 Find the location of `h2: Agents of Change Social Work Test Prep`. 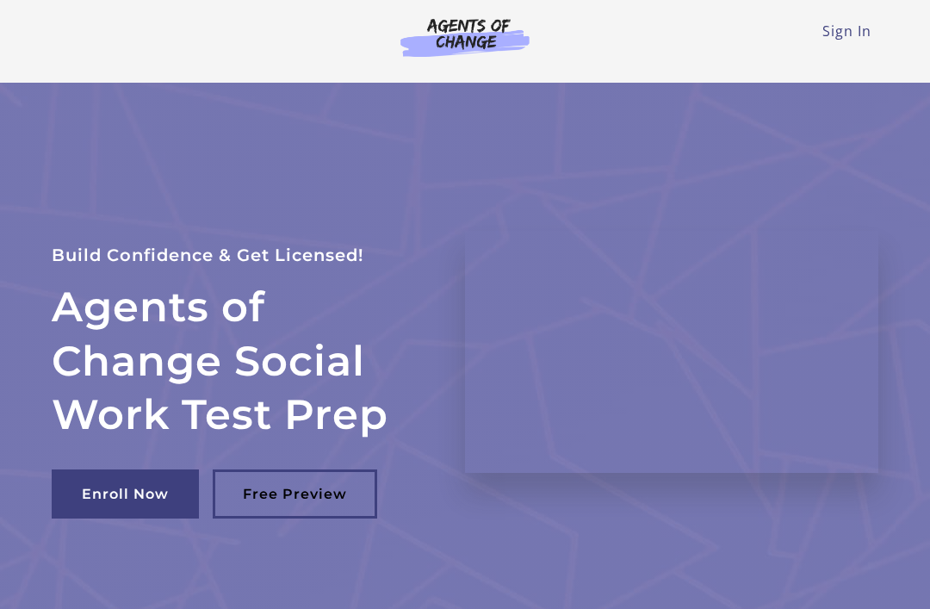

h2: Agents of Change Social Work Test Prep is located at coordinates (244, 360).